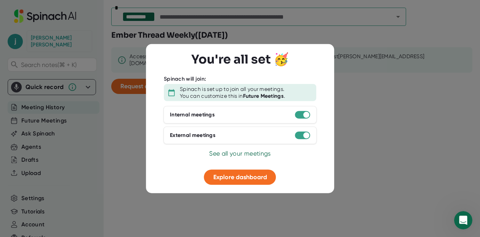 This screenshot has height=237, width=480. What do you see at coordinates (240, 178) in the screenshot?
I see `button: Explore dashboard` at bounding box center [240, 178].